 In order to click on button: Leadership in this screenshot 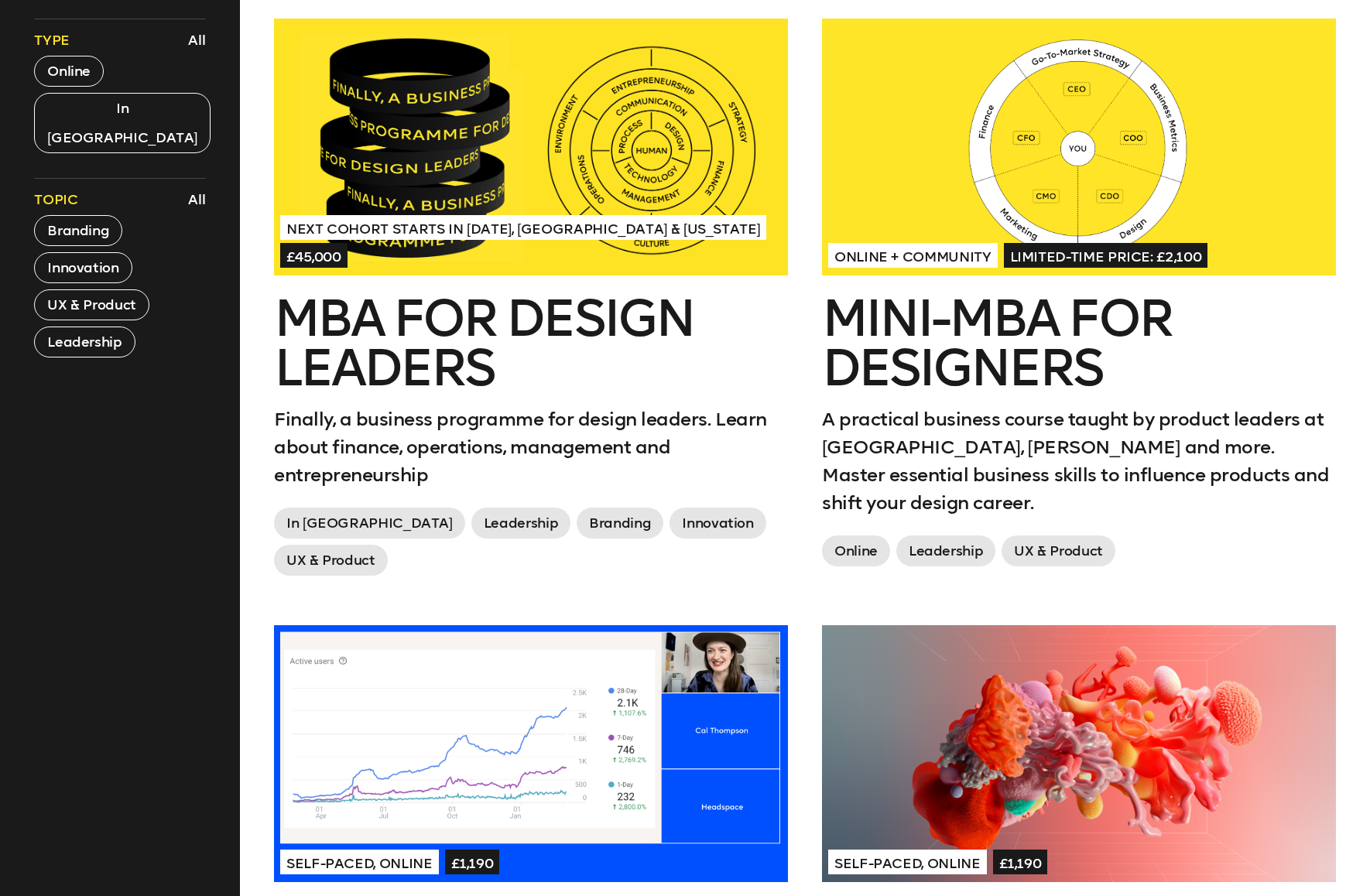, I will do `click(84, 342)`.